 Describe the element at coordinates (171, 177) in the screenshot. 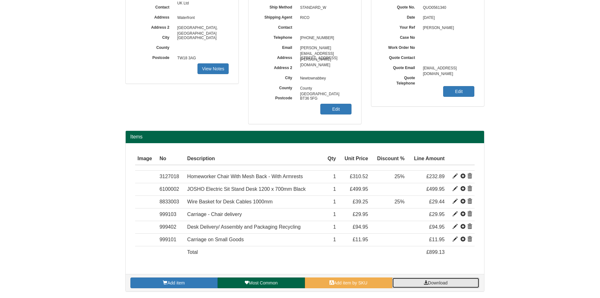

I see `td: 3127018` at that location.